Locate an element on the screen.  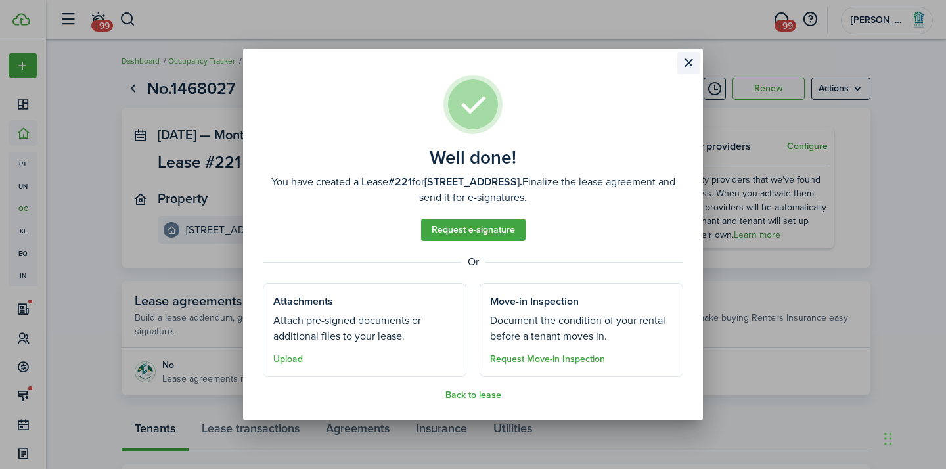
well-done-section-title: Attachments is located at coordinates (303, 302).